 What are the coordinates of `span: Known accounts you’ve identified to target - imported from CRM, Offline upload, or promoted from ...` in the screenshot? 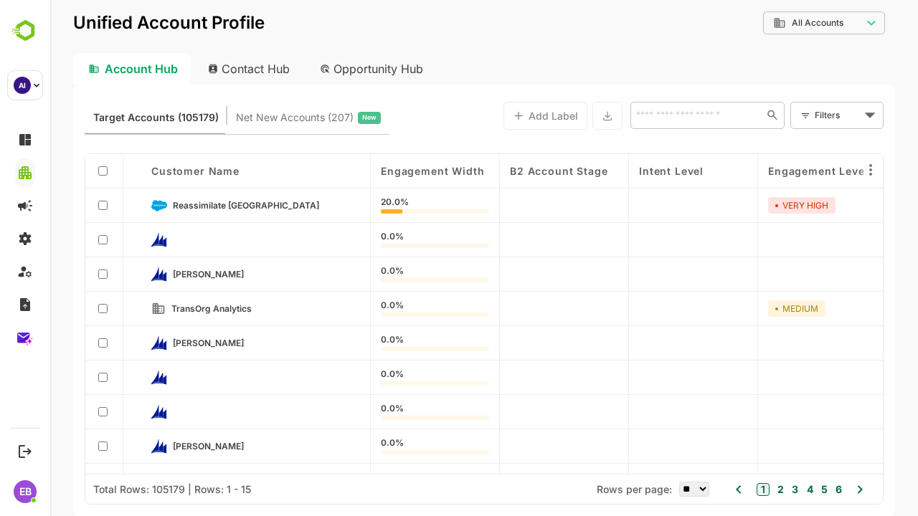 It's located at (105, 118).